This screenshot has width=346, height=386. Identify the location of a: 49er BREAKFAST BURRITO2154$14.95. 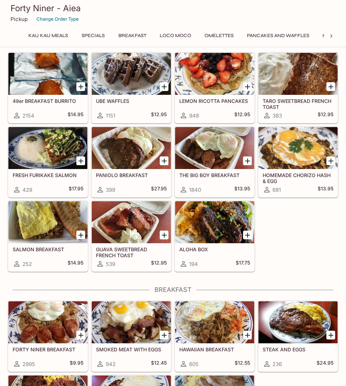
(48, 88).